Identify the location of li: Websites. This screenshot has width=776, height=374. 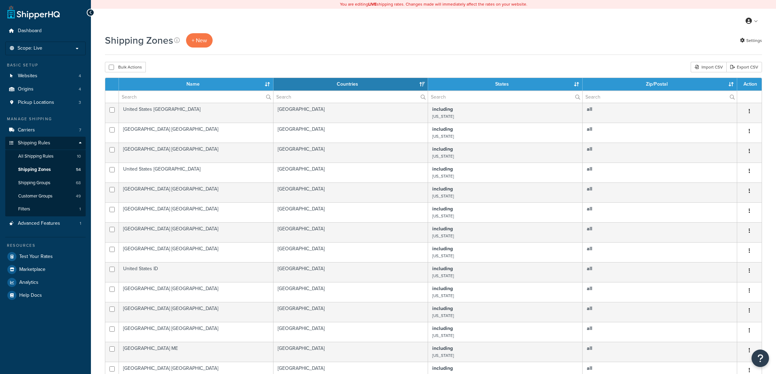
(45, 76).